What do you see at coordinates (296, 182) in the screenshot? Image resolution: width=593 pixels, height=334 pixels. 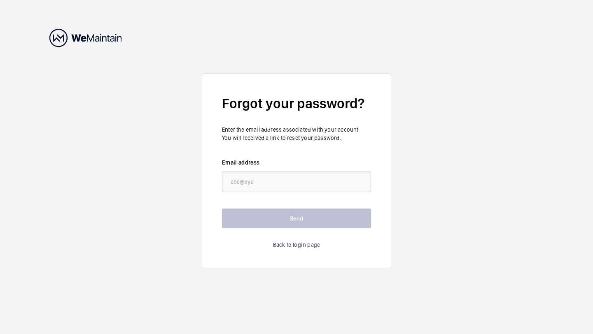 I see `input: abc@xyz` at bounding box center [296, 182].